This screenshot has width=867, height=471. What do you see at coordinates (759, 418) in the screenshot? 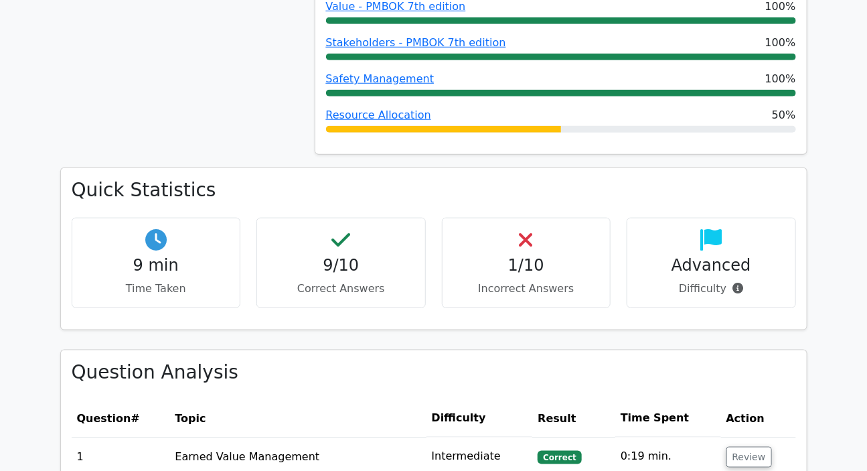
I see `th: Action` at bounding box center [759, 418].